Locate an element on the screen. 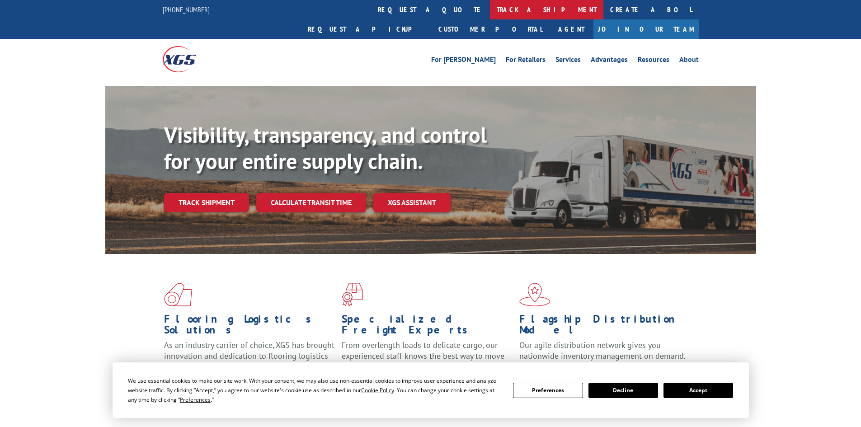 The height and width of the screenshot is (427, 861). a: Join Our Team is located at coordinates (646, 29).